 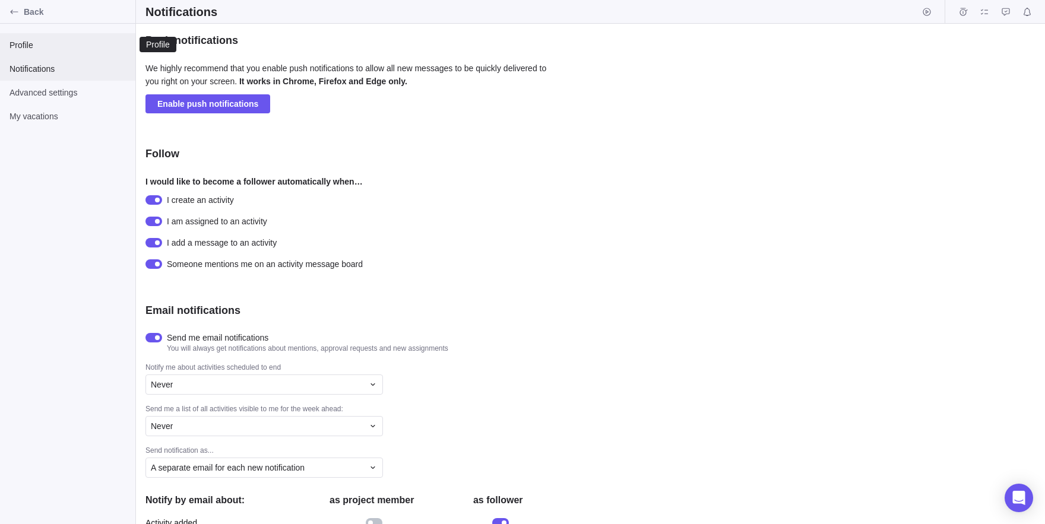 What do you see at coordinates (68, 116) in the screenshot?
I see `span: My vacations` at bounding box center [68, 116].